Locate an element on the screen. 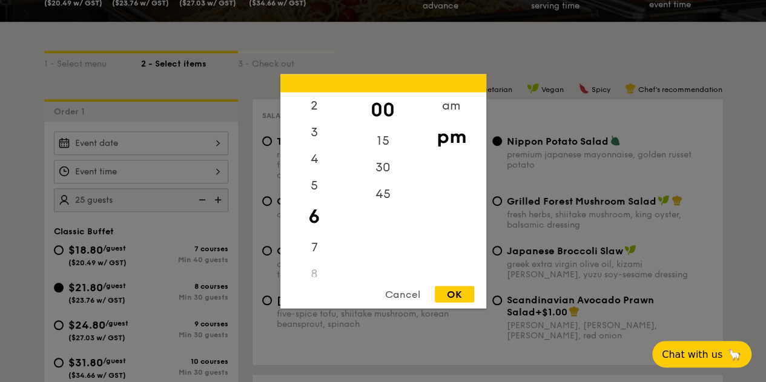 This screenshot has width=766, height=382. div: OK is located at coordinates (454, 294).